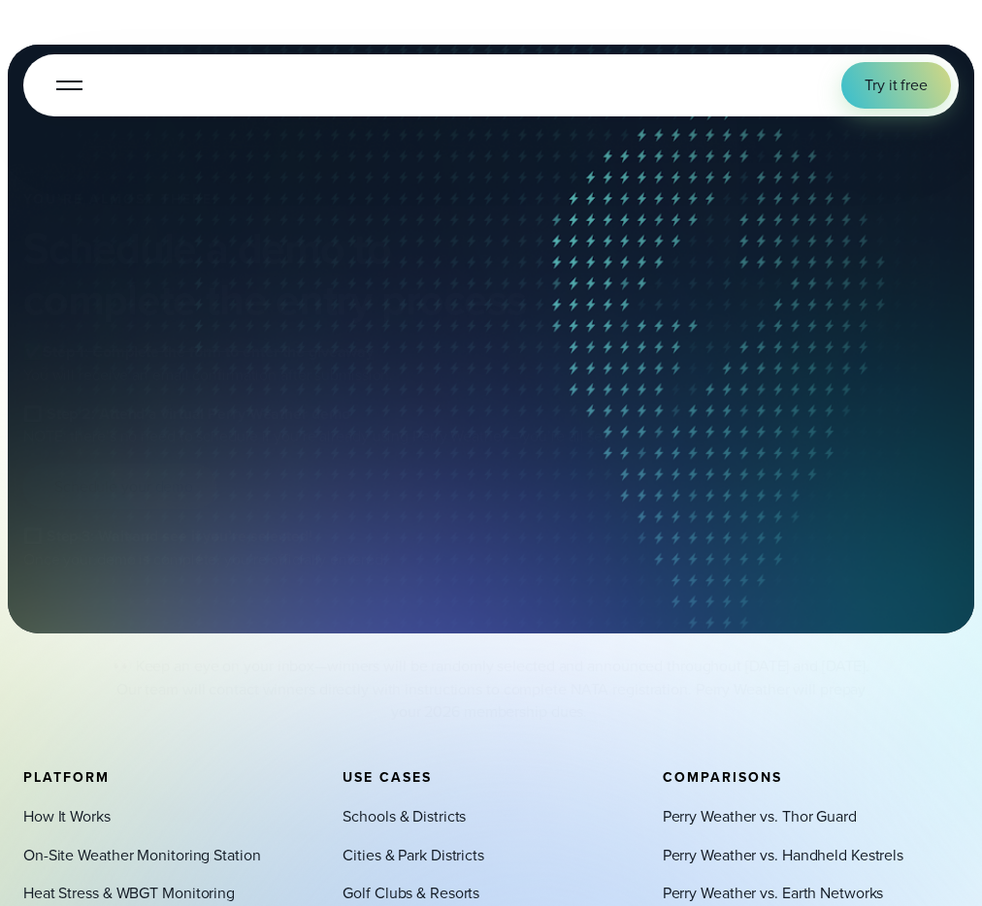 This screenshot has height=906, width=982. Describe the element at coordinates (387, 777) in the screenshot. I see `span: Use Cases` at that location.